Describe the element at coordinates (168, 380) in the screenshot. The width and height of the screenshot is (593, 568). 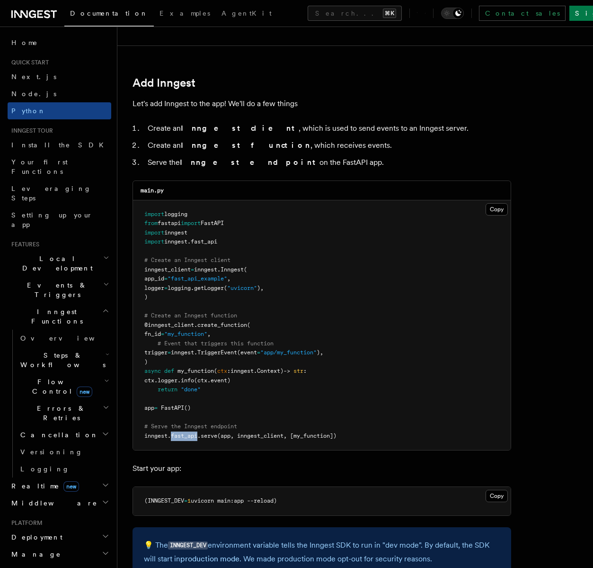
I see `span: logger` at that location.